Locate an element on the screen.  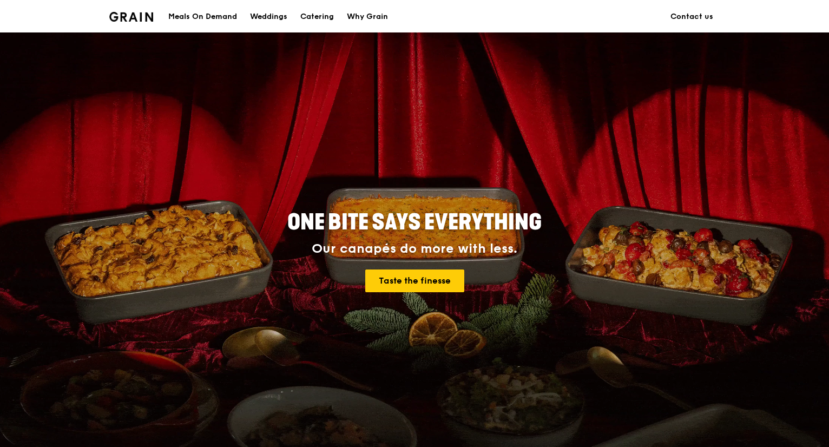
img: Grain is located at coordinates (131, 17).